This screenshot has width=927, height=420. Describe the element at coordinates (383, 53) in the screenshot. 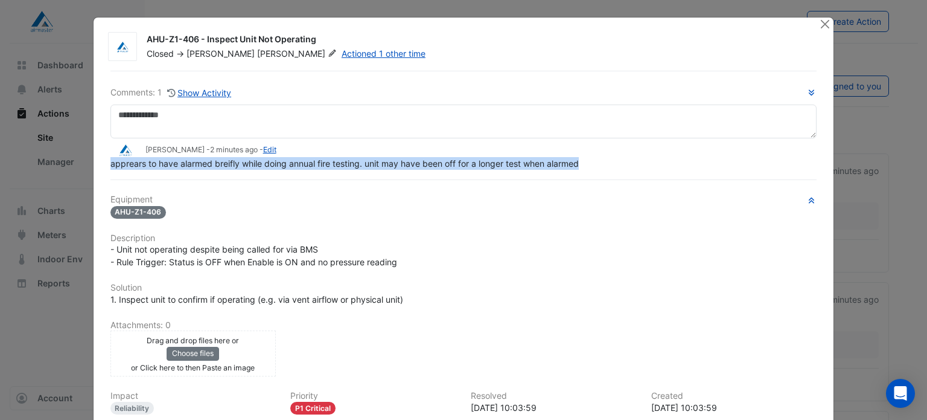

I see `a: Actioned 1 other time` at that location.